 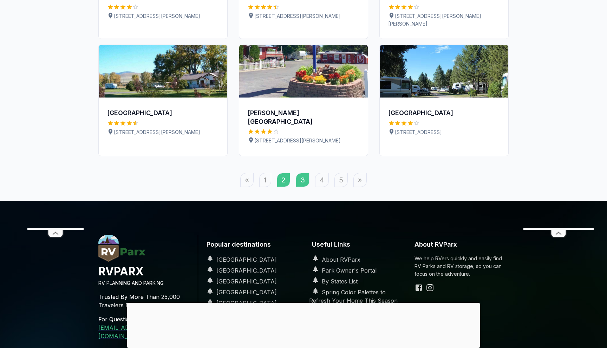 What do you see at coordinates (333, 282) in the screenshot?
I see `a: By States List` at bounding box center [333, 282].